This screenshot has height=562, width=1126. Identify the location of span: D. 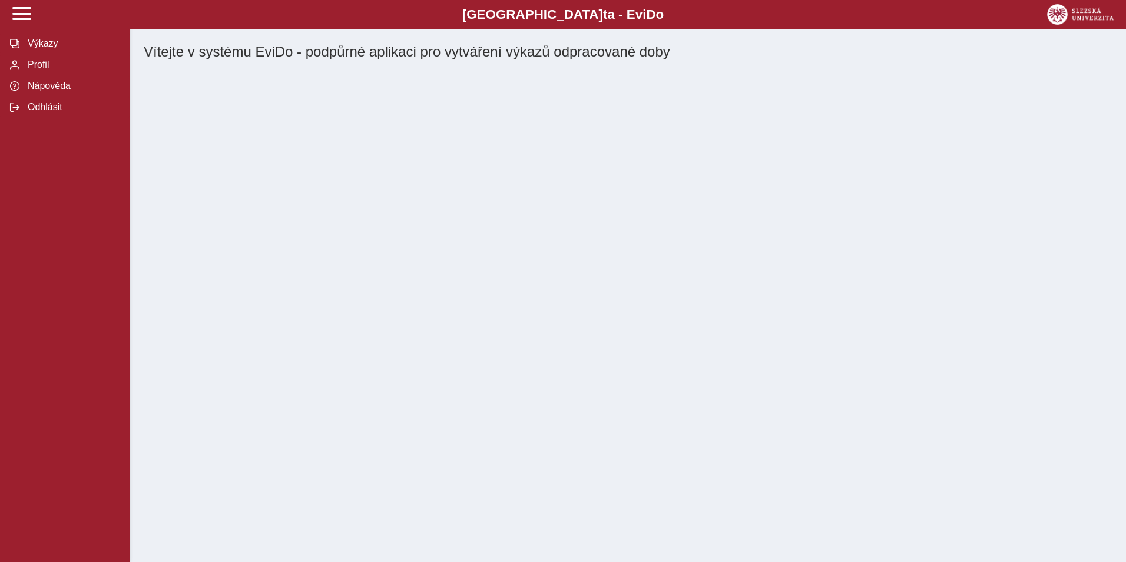
(651, 14).